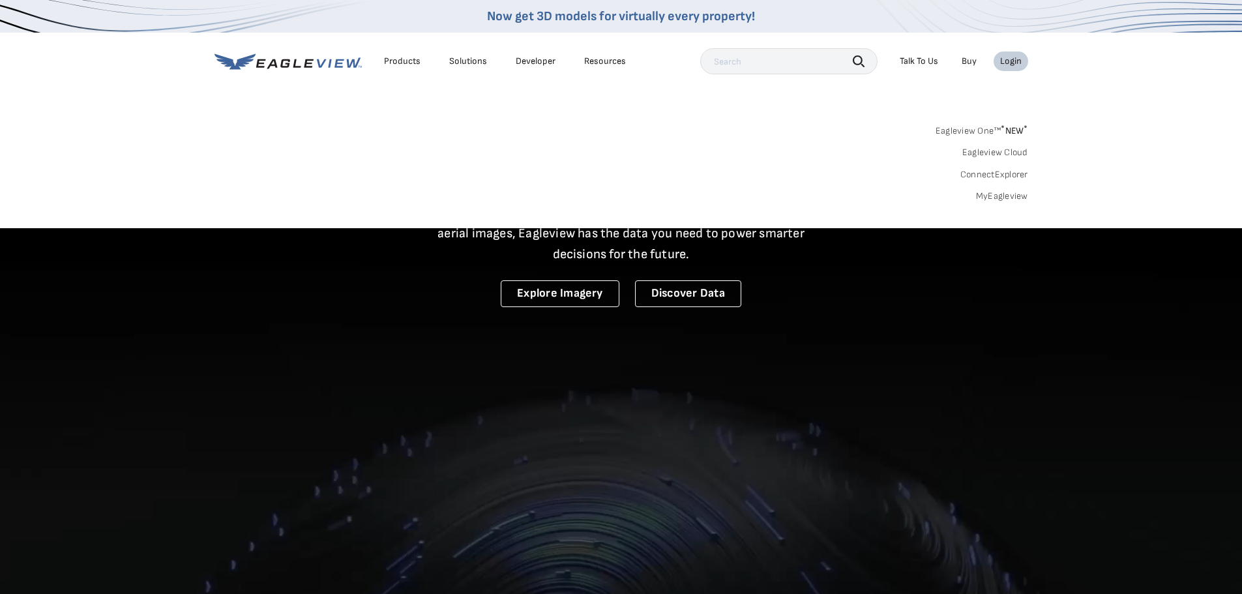  What do you see at coordinates (605, 61) in the screenshot?
I see `div: Resources` at bounding box center [605, 61].